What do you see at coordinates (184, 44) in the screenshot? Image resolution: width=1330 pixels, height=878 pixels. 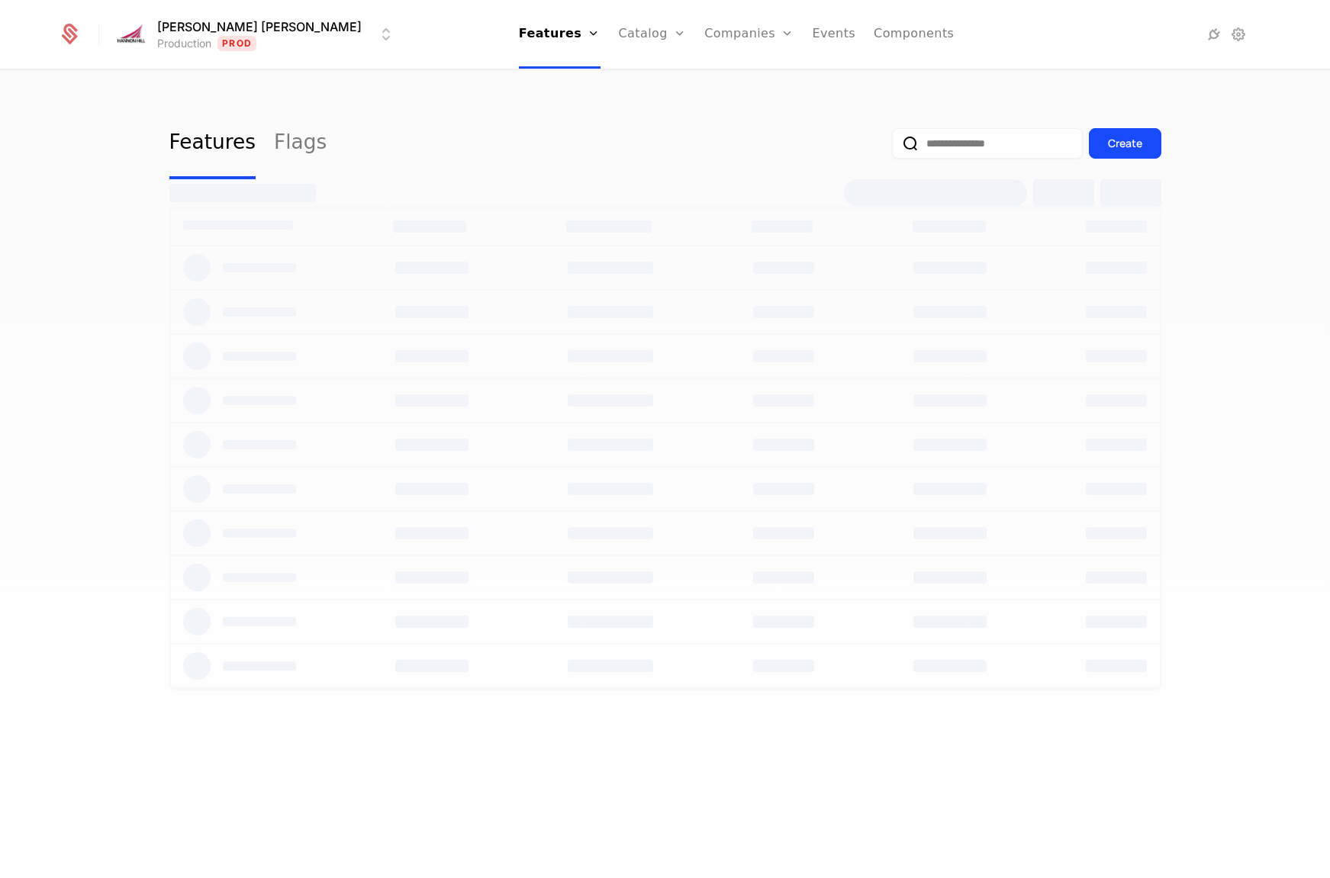 I see `div: Production` at bounding box center [184, 44].